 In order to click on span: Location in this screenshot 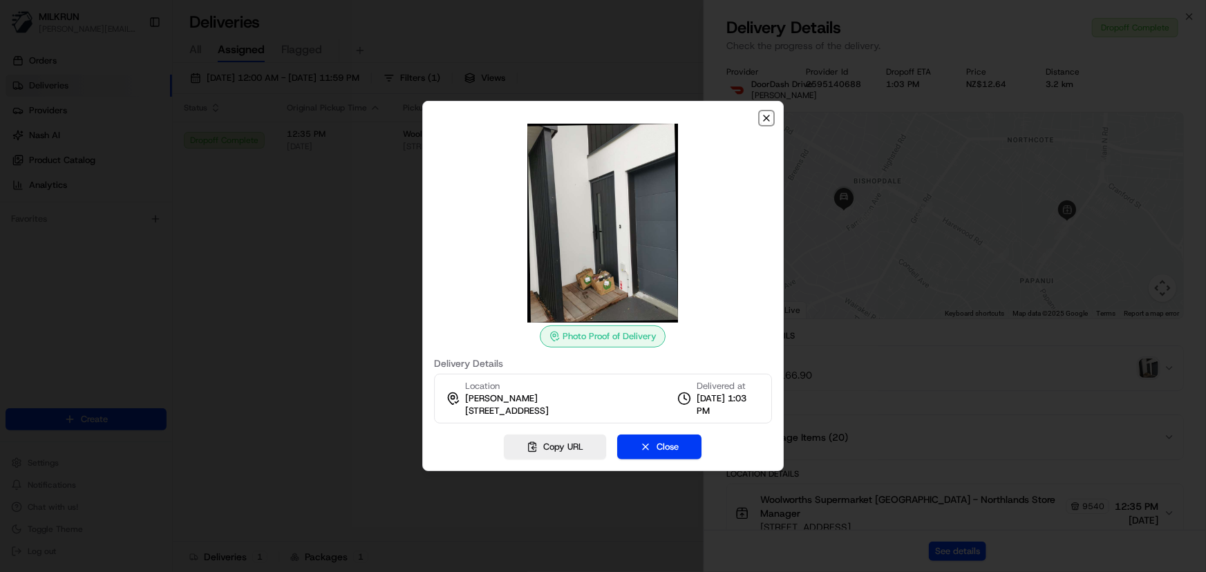, I will do `click(483, 386)`.